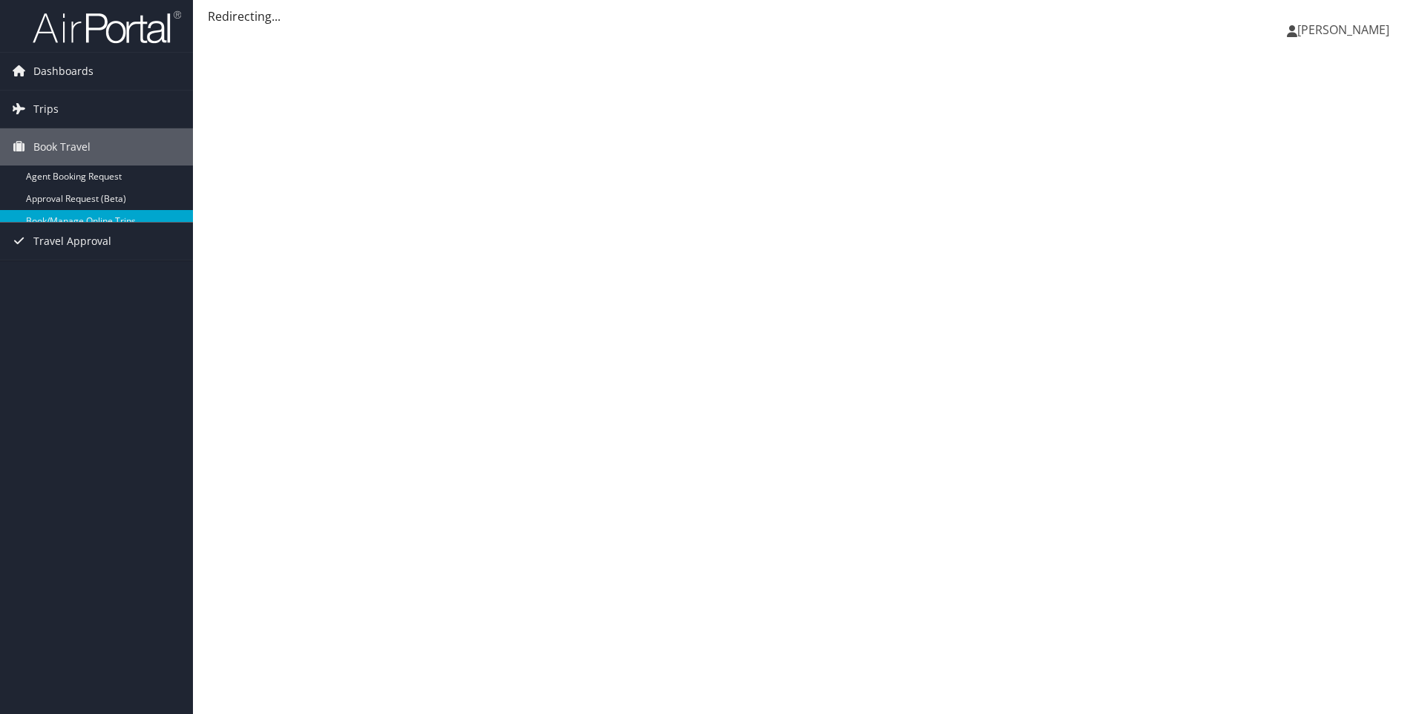  Describe the element at coordinates (72, 241) in the screenshot. I see `span: Travel Approval` at that location.